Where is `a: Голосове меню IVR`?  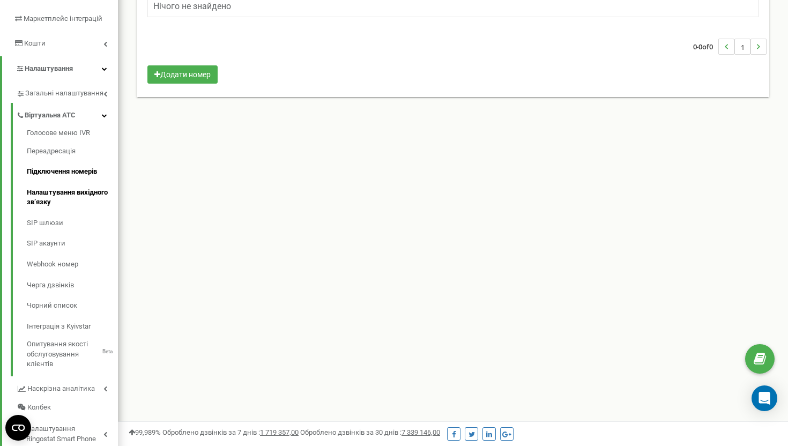
a: Голосове меню IVR is located at coordinates (72, 135).